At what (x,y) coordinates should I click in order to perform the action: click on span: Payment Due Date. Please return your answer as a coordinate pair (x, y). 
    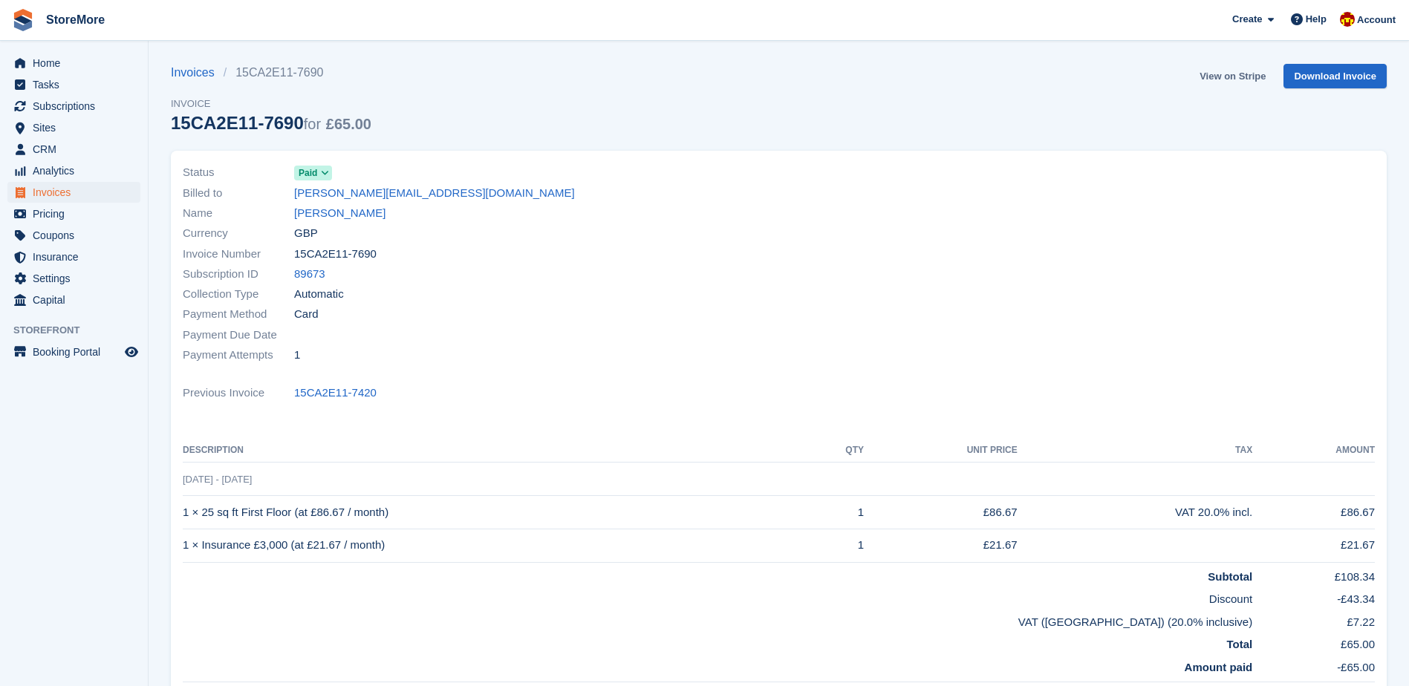
    Looking at the image, I should click on (238, 335).